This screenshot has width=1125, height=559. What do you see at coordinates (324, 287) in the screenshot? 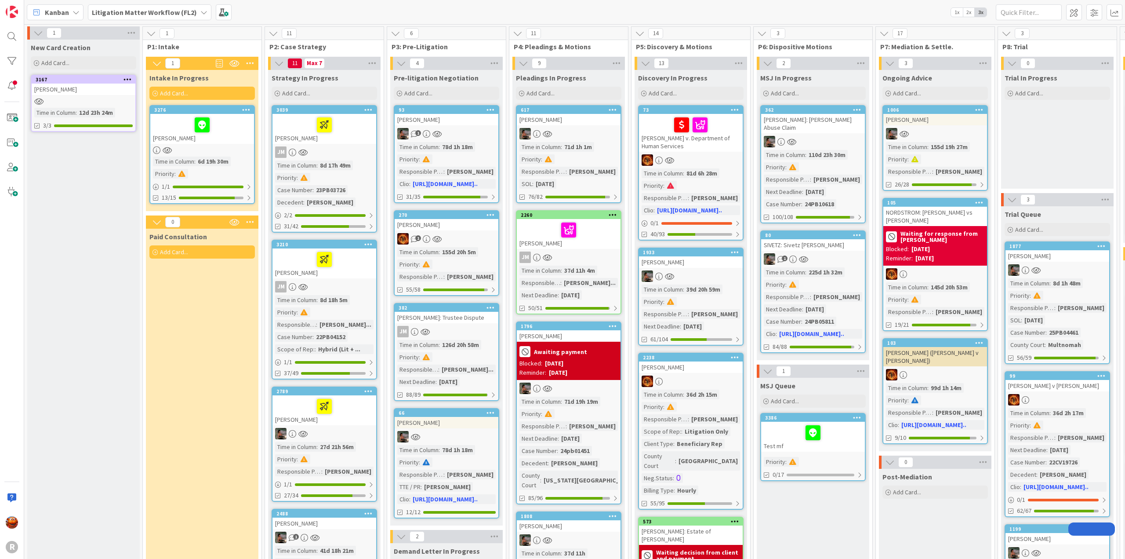
I see `div: JM` at bounding box center [324, 287].